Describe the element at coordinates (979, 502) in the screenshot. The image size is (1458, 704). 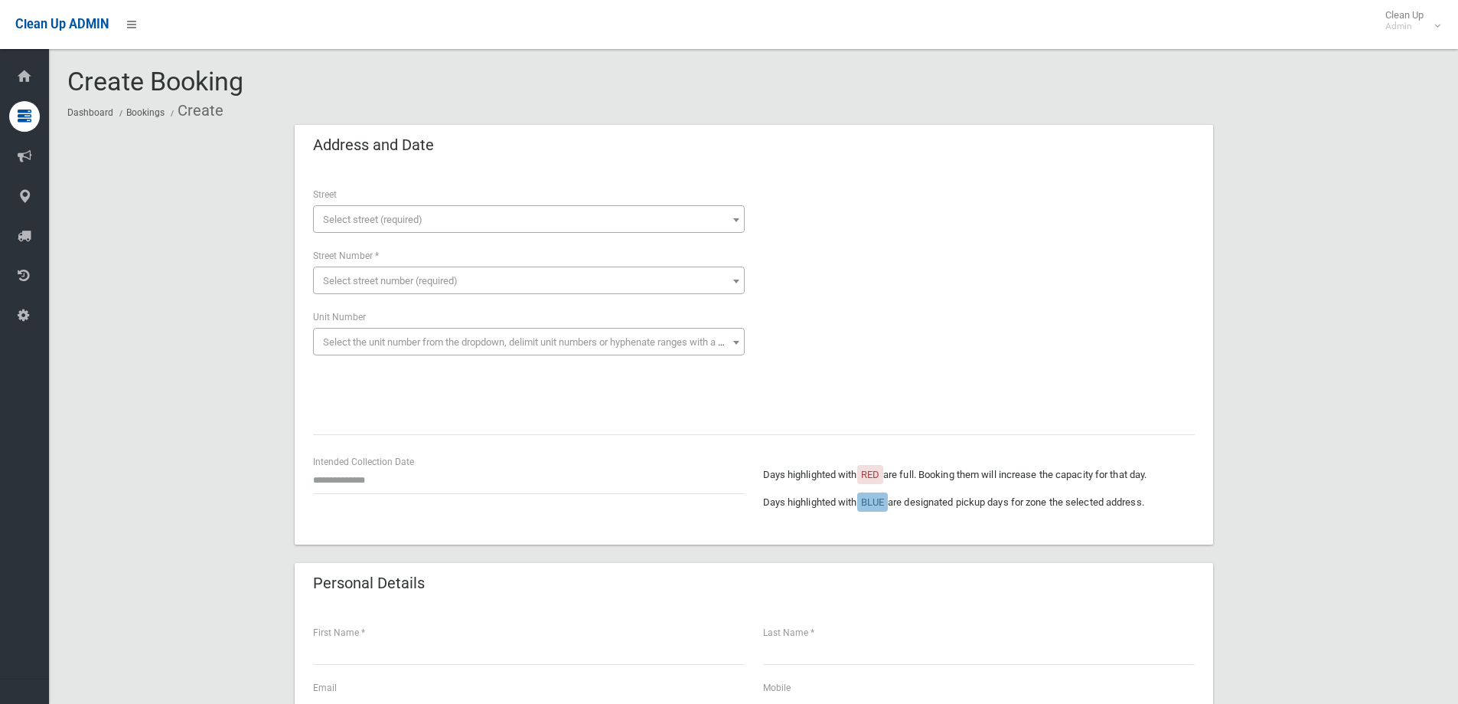
I see `p: Days highlighted with are designated pickup days for zone the selected address.` at that location.